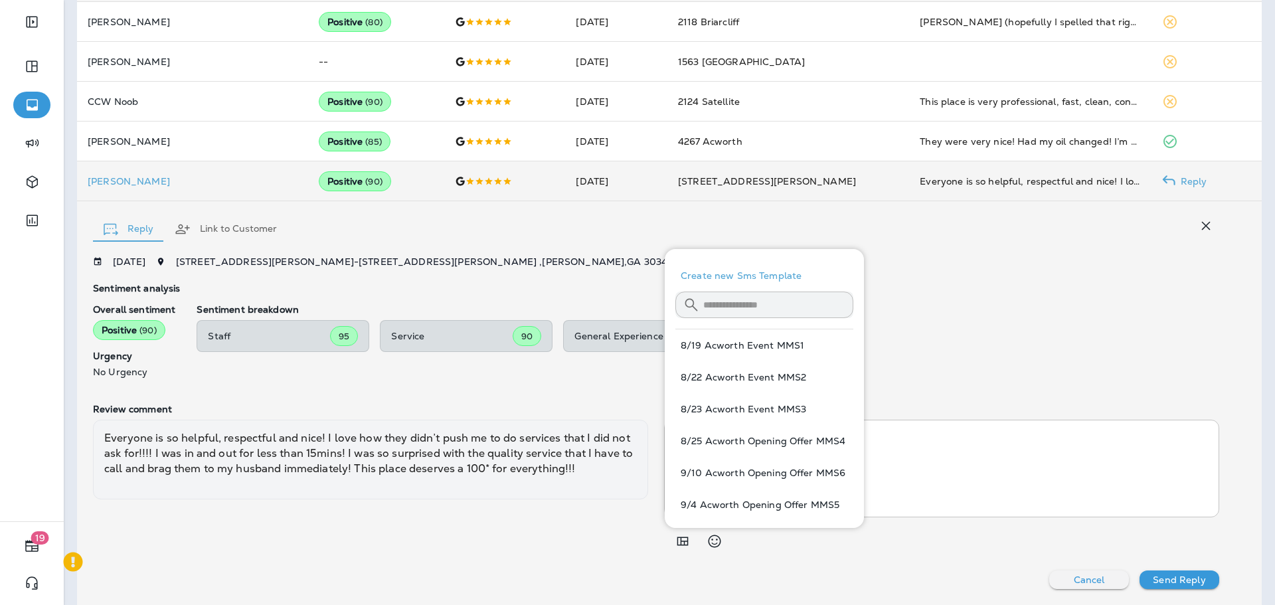  I want to click on p: Review comment, so click(371, 409).